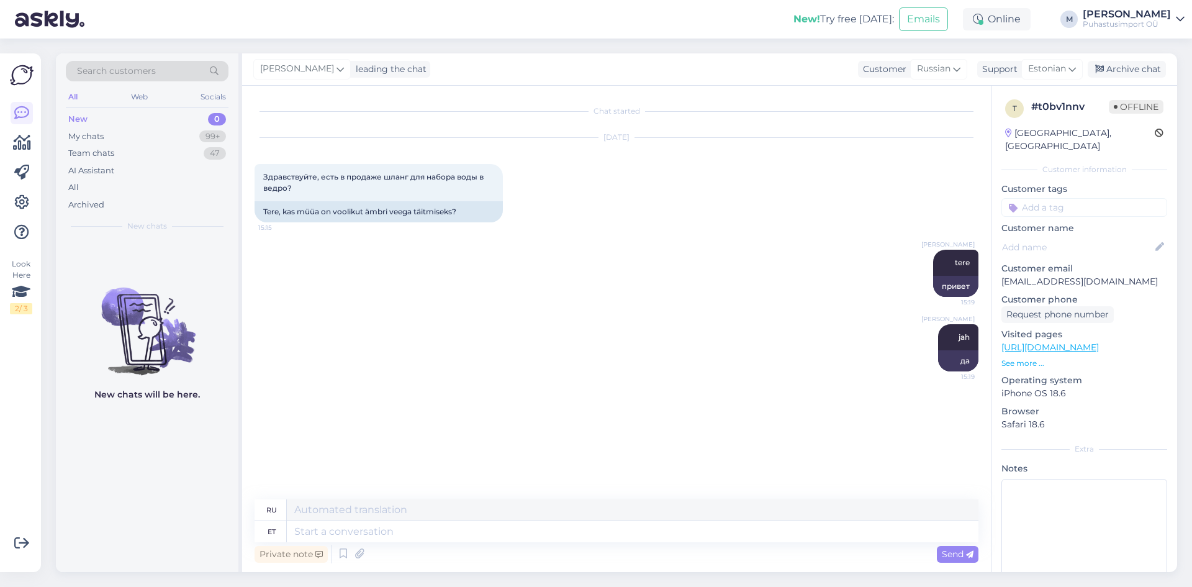 The width and height of the screenshot is (1192, 587). I want to click on p: Safari 18.6, so click(1084, 424).